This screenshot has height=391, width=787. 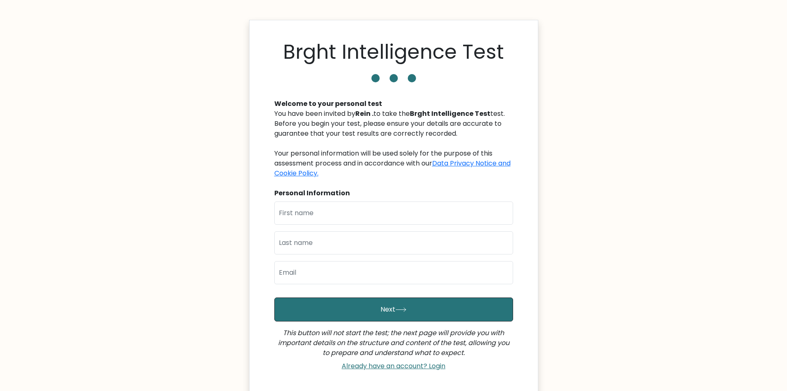 I want to click on a: Already have an account? Login, so click(x=393, y=365).